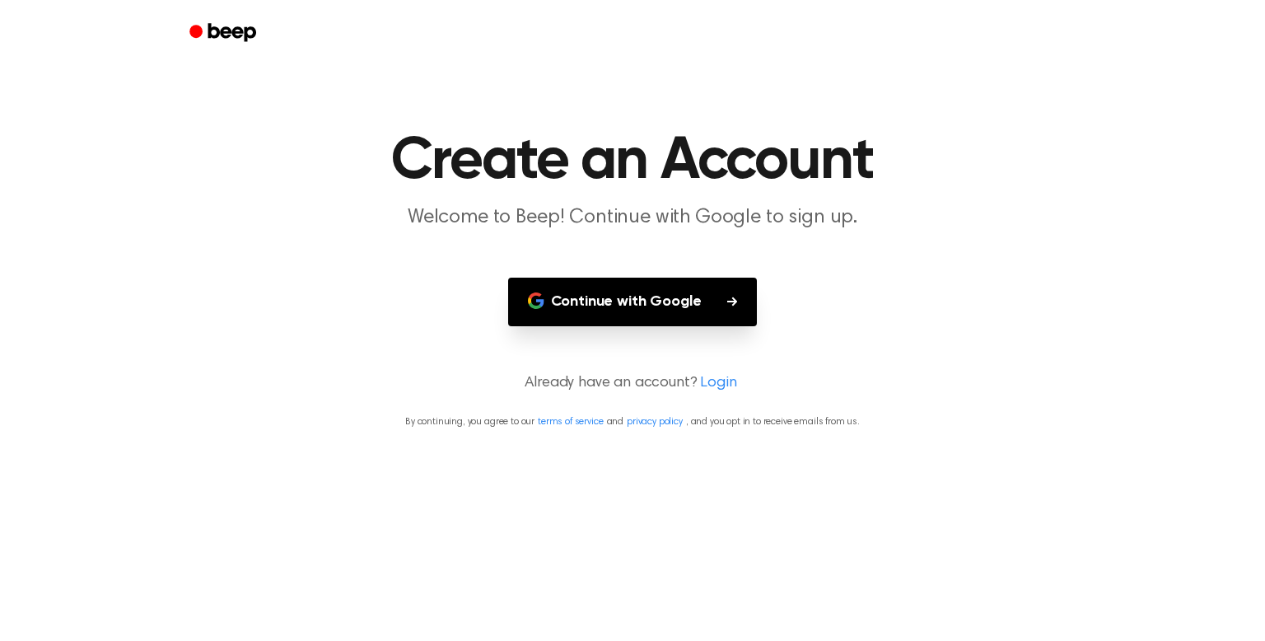 This screenshot has height=641, width=1265. Describe the element at coordinates (224, 33) in the screenshot. I see `a: Beep` at that location.